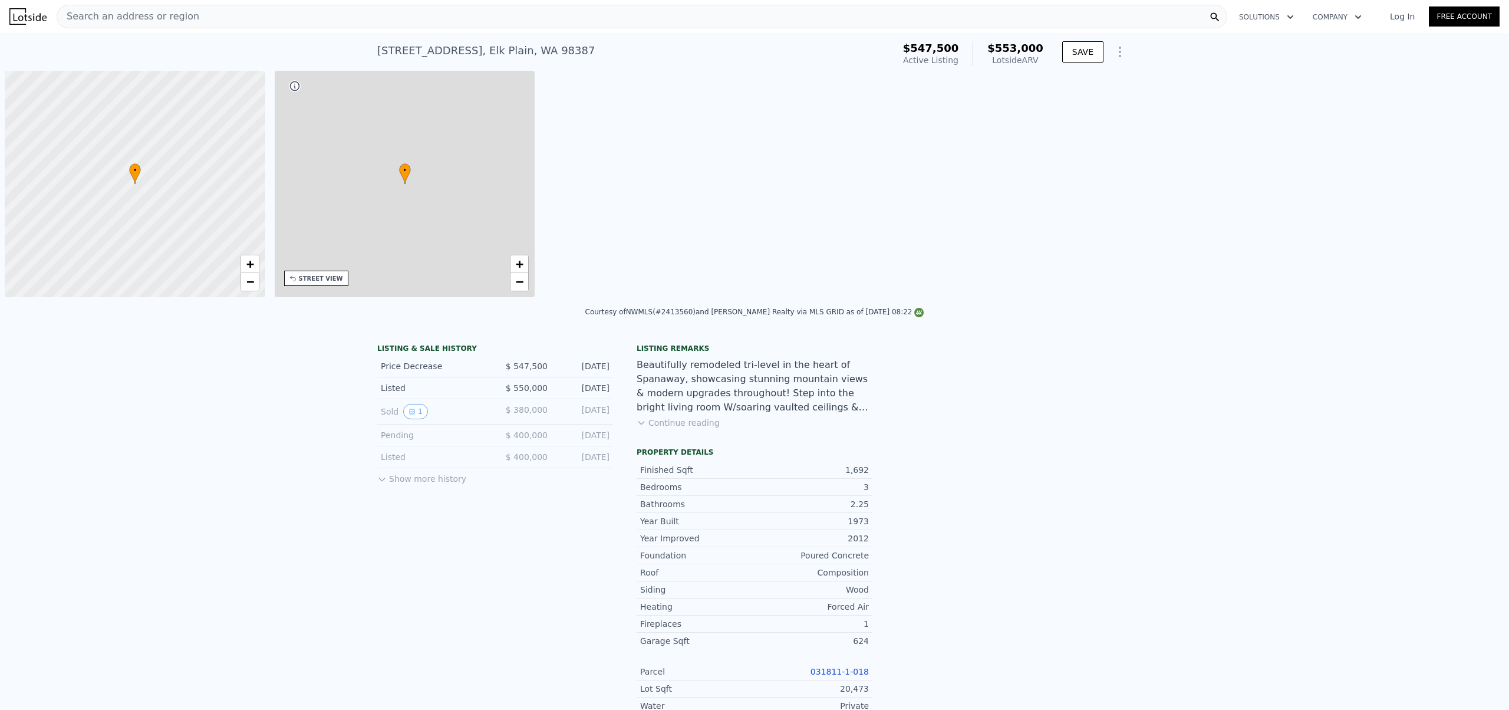  What do you see at coordinates (1266, 17) in the screenshot?
I see `button: Solutions` at bounding box center [1266, 17].